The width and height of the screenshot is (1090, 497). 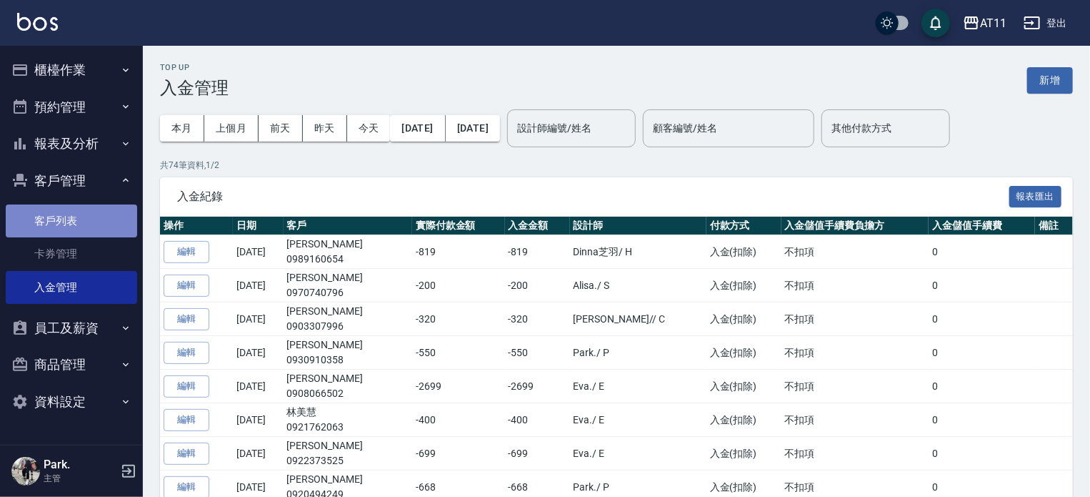 I want to click on button: save, so click(x=936, y=23).